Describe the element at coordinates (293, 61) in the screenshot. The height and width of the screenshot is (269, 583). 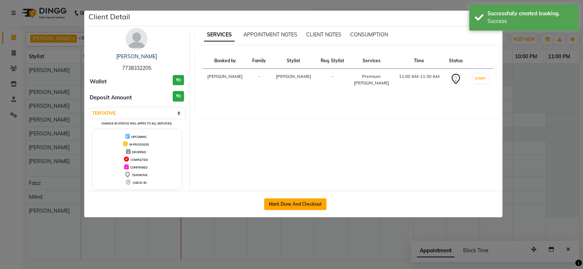
I see `th: Stylist` at that location.